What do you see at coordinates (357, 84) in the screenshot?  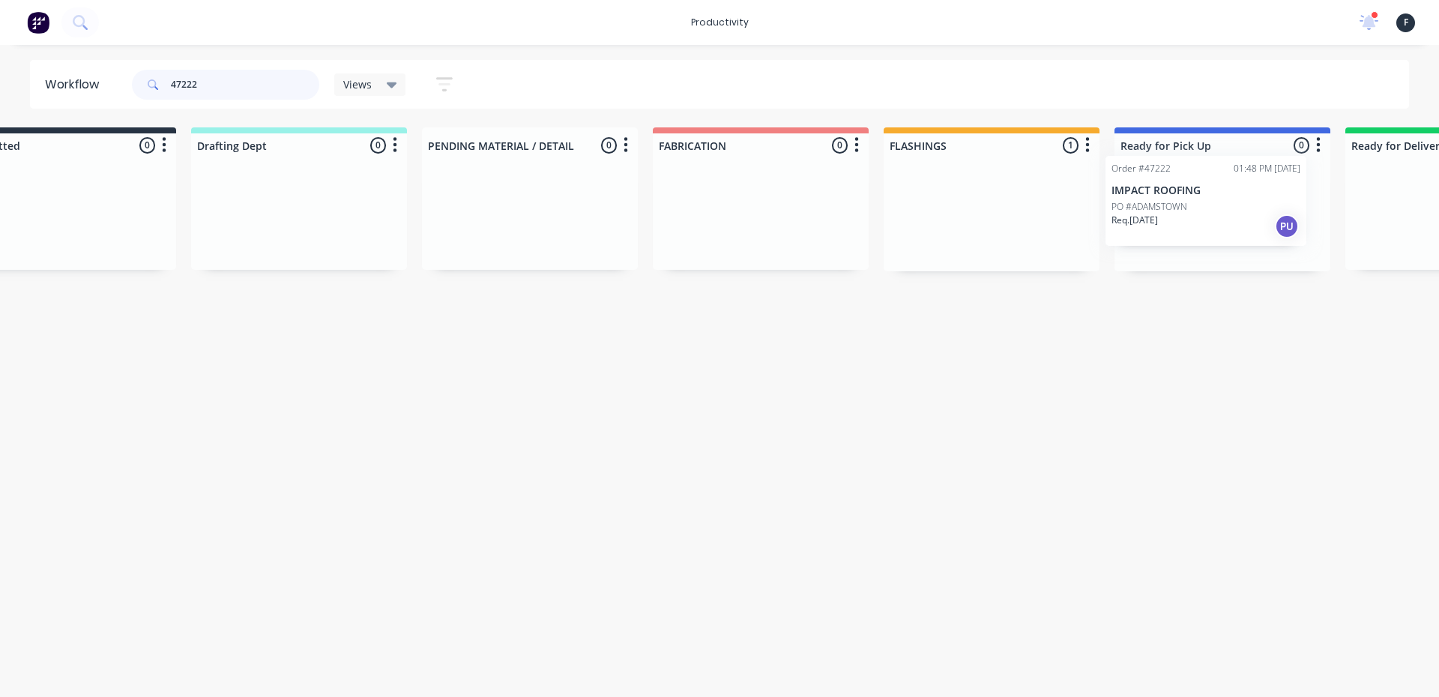 I see `span: Views` at bounding box center [357, 84].